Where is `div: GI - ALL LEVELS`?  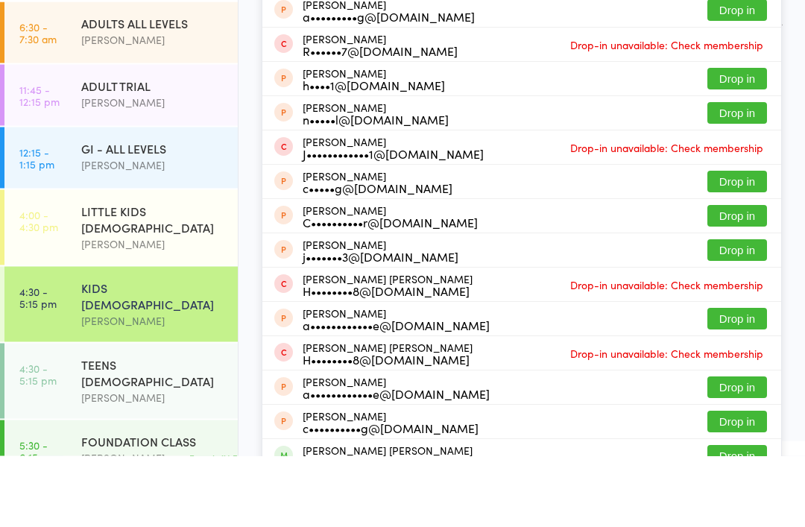
div: GI - ALL LEVELS is located at coordinates (153, 219).